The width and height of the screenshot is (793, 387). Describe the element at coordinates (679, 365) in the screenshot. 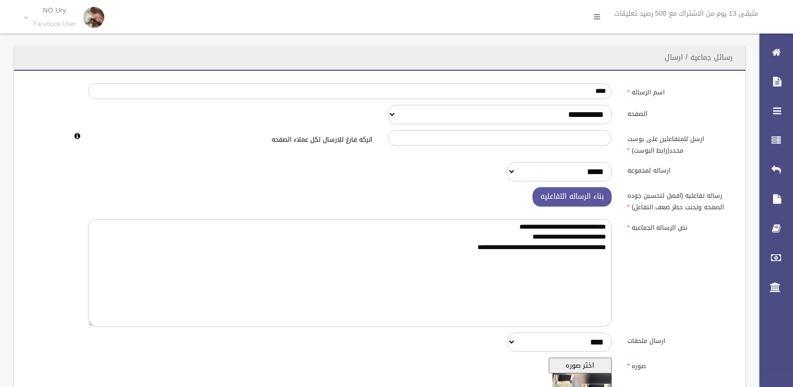

I see `label: صوره` at that location.